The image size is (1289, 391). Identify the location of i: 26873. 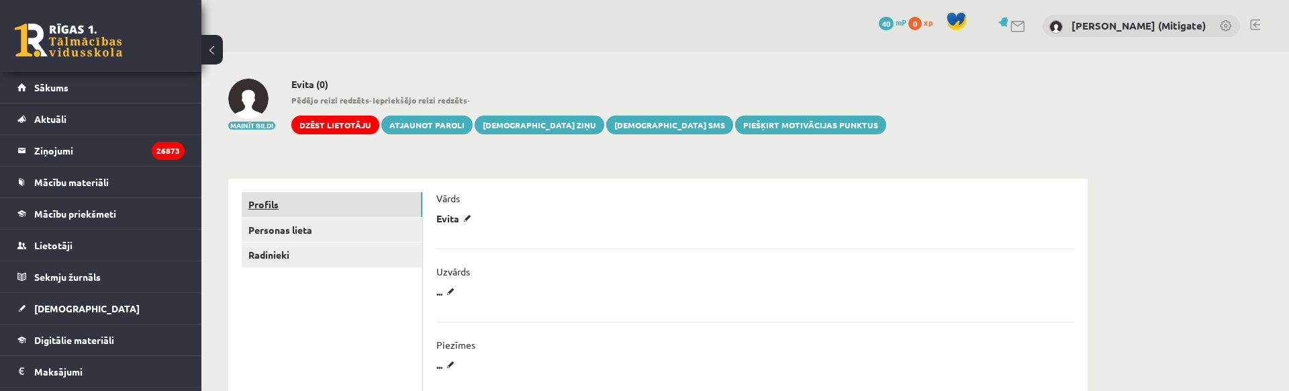
(168, 150).